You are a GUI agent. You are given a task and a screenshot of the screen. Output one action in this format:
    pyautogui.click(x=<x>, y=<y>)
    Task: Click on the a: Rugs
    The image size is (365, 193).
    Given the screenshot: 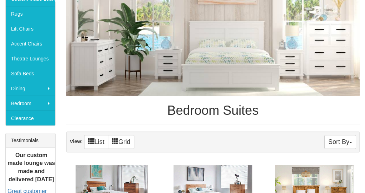 What is the action you would take?
    pyautogui.click(x=30, y=14)
    